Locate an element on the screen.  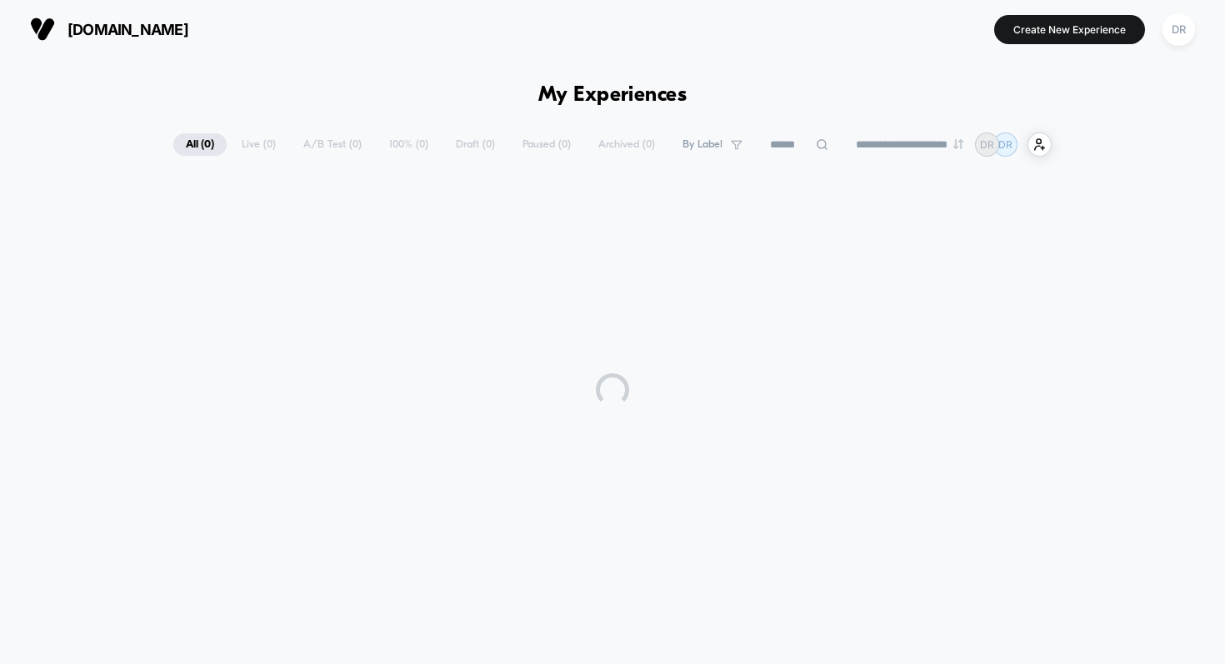
span: All ( 0 ) is located at coordinates (200, 144).